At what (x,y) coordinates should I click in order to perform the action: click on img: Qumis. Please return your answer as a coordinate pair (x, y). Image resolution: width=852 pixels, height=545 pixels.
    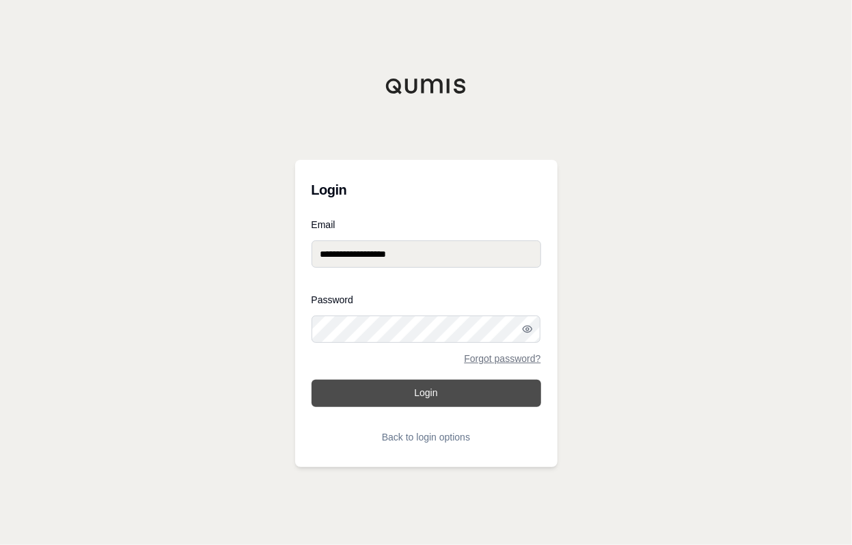
    Looking at the image, I should click on (426, 86).